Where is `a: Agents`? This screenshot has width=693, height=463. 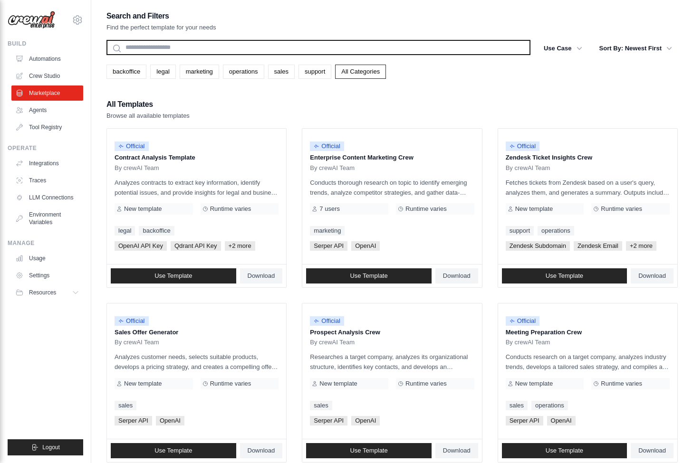
a: Agents is located at coordinates (47, 110).